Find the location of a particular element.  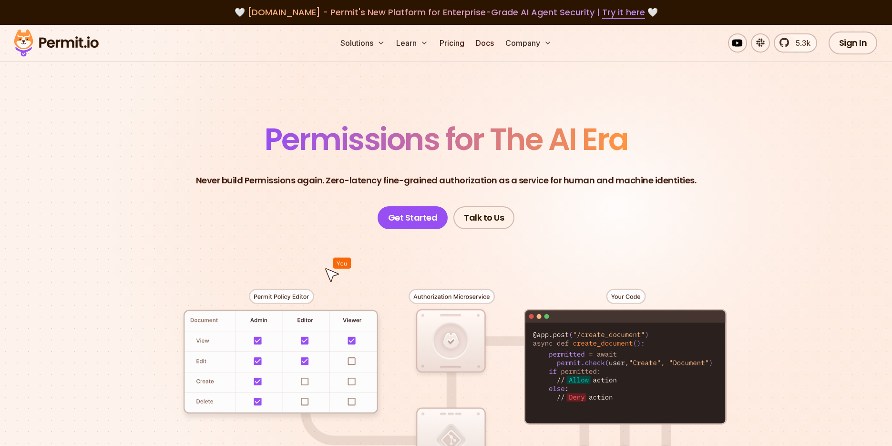

a: Pricing is located at coordinates (452, 43).